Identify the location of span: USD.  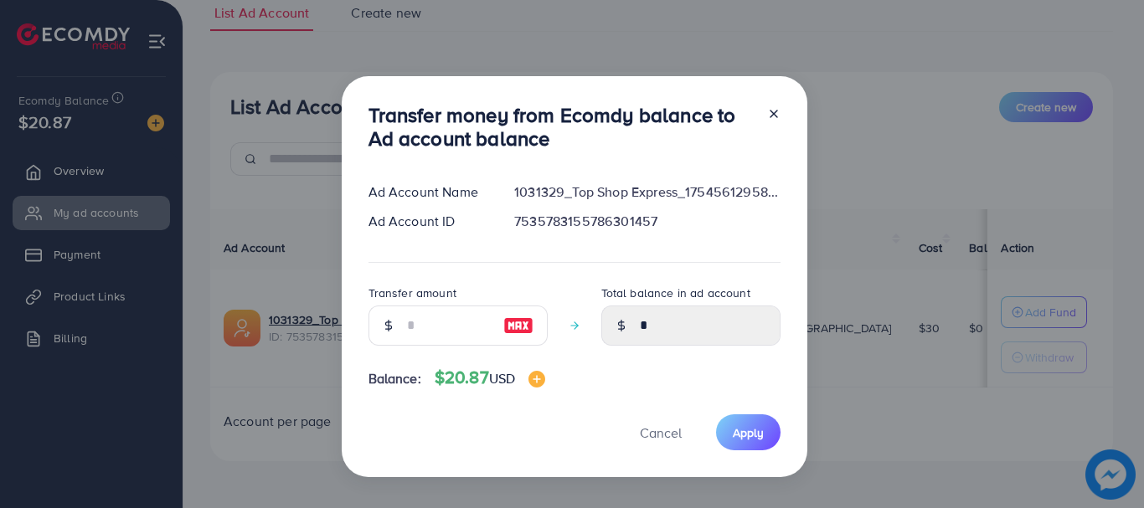
(502, 379).